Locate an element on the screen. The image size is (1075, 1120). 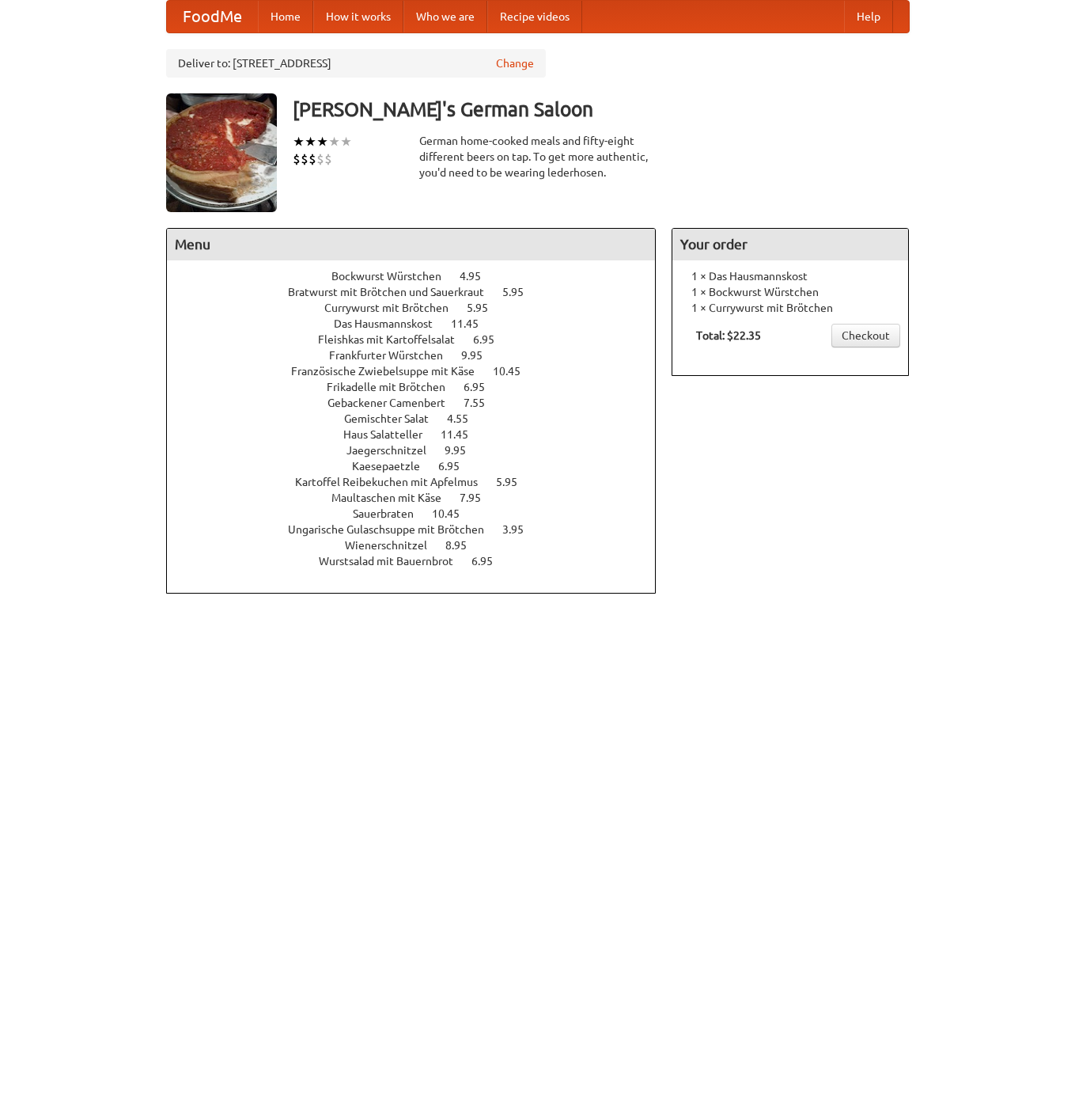
a: Help is located at coordinates (869, 17).